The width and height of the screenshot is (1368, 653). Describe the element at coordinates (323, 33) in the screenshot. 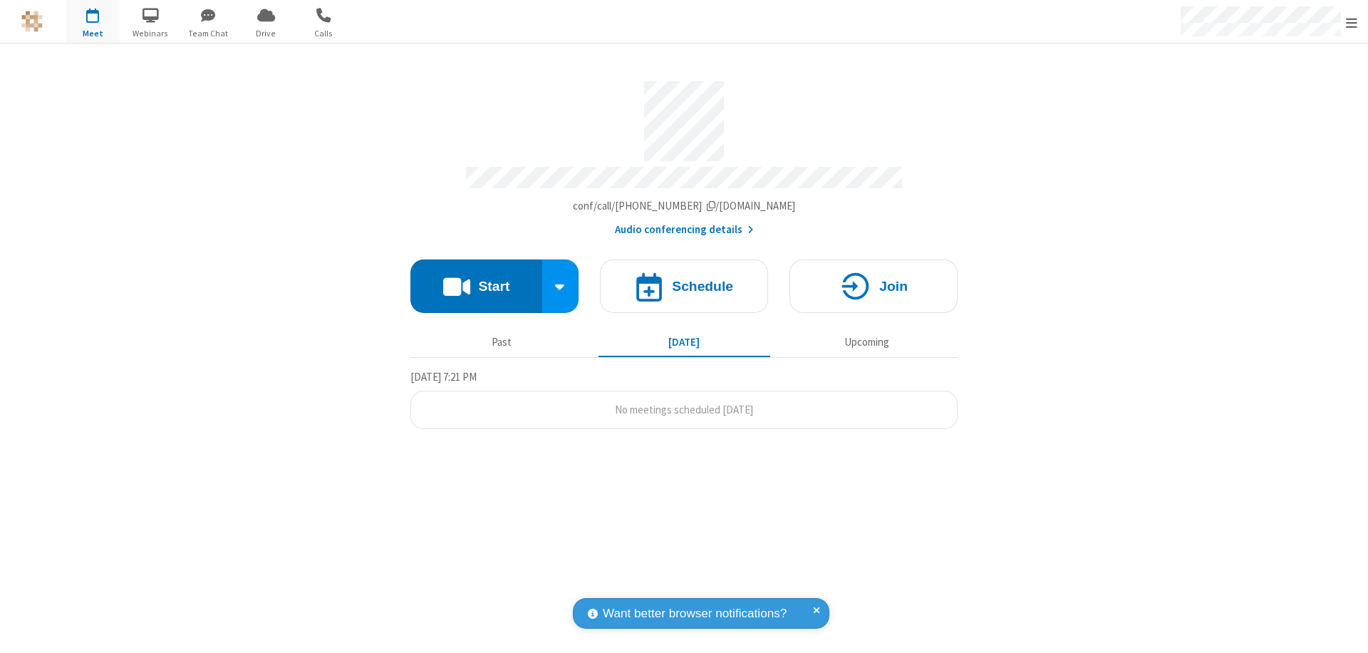

I see `span: Calls` at that location.